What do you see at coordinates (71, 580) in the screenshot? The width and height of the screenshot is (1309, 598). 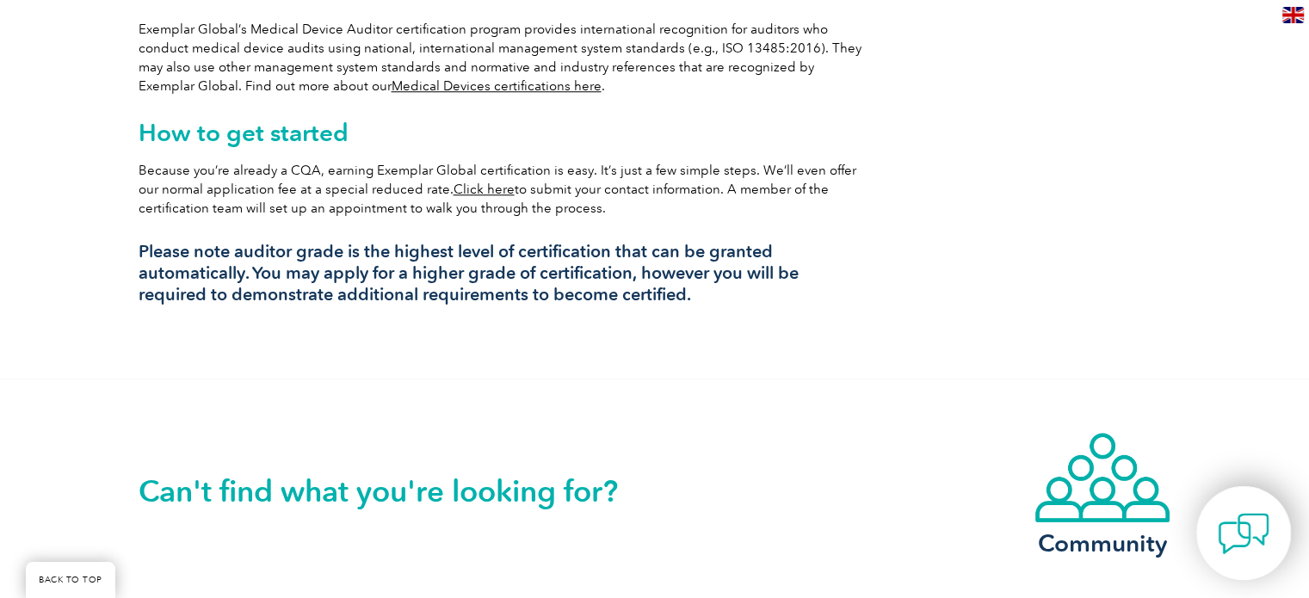 I see `a: BACK TO TOP` at bounding box center [71, 580].